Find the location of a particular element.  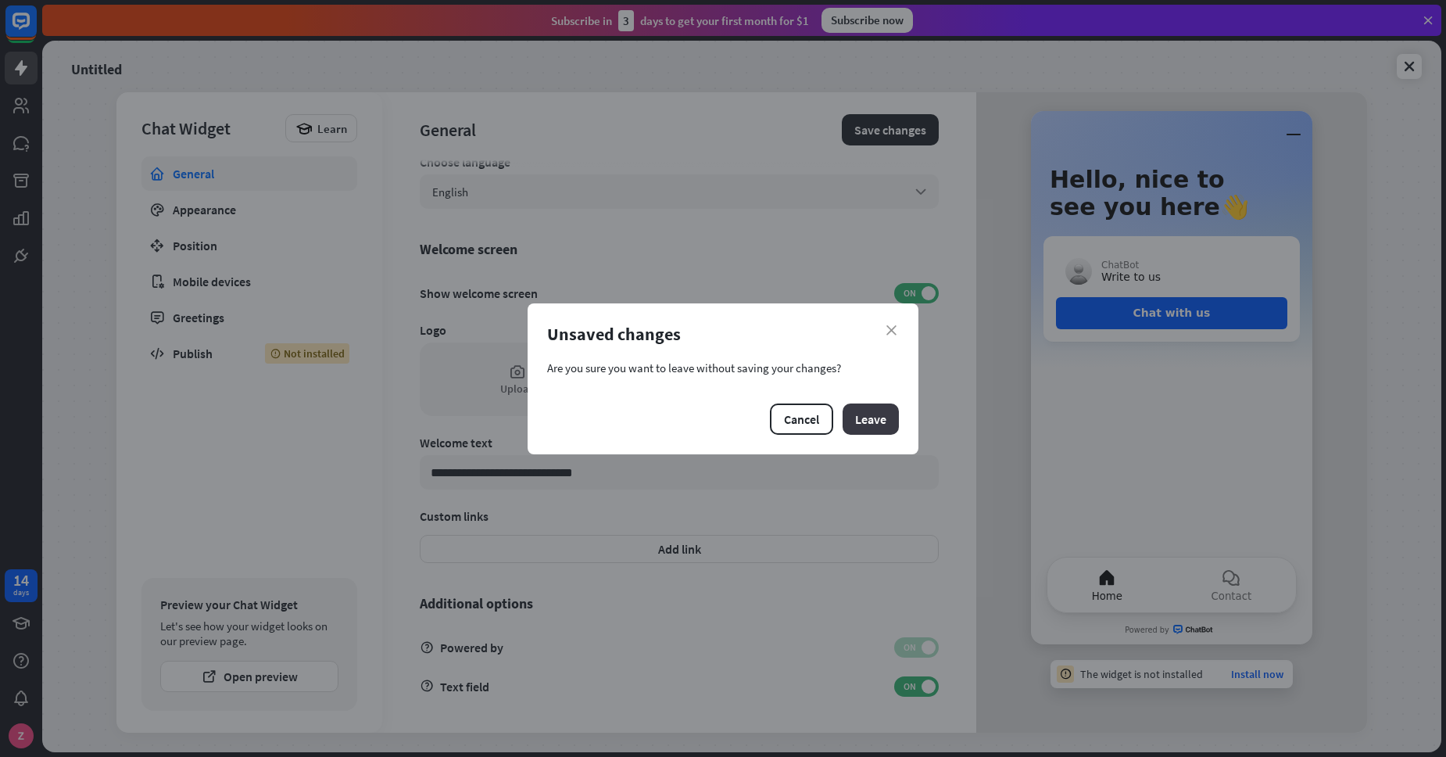

div: Unsaved changes is located at coordinates (723, 334).